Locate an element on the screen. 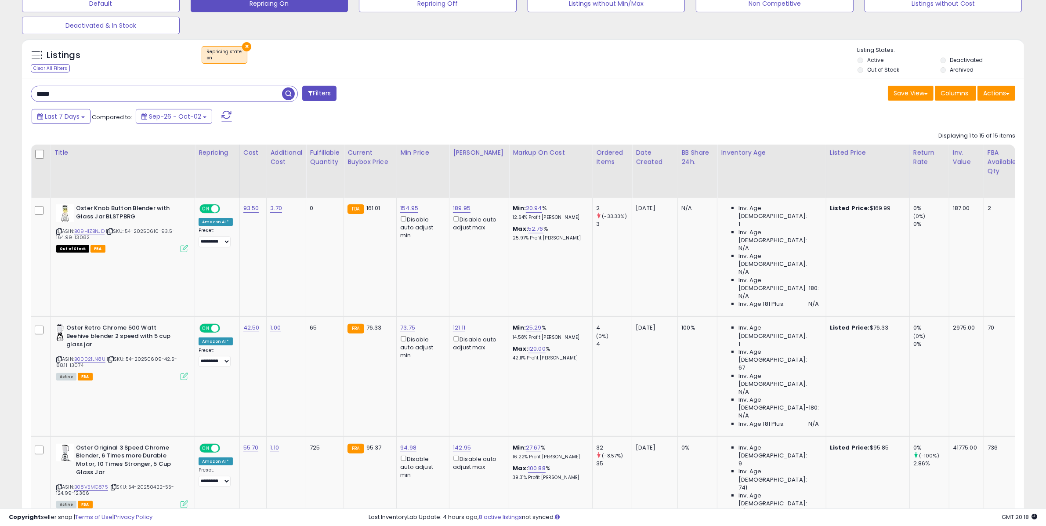 This screenshot has height=526, width=1046. span: Last 7 Days is located at coordinates (62, 116).